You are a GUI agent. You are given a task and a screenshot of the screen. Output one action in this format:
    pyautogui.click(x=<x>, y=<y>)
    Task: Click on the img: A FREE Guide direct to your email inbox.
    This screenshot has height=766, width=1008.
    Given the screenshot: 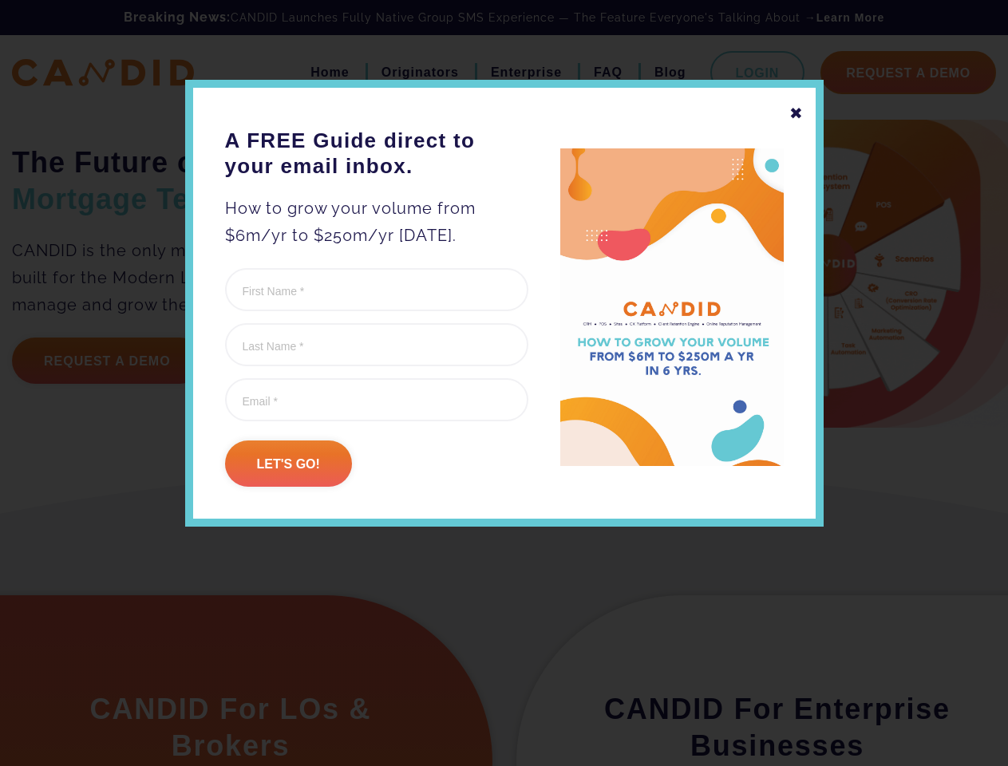 What is the action you would take?
    pyautogui.click(x=672, y=307)
    